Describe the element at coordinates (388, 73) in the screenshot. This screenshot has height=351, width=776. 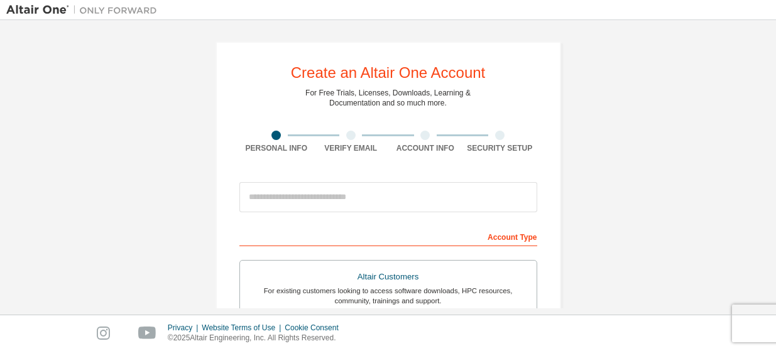
I see `div: Create an Altair One Account` at that location.